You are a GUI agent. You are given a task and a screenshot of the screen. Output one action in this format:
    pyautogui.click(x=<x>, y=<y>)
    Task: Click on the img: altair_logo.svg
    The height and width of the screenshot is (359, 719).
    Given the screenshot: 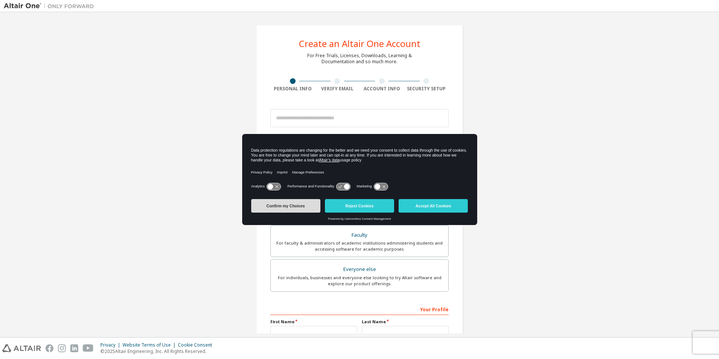 What is the action you would take?
    pyautogui.click(x=21, y=348)
    